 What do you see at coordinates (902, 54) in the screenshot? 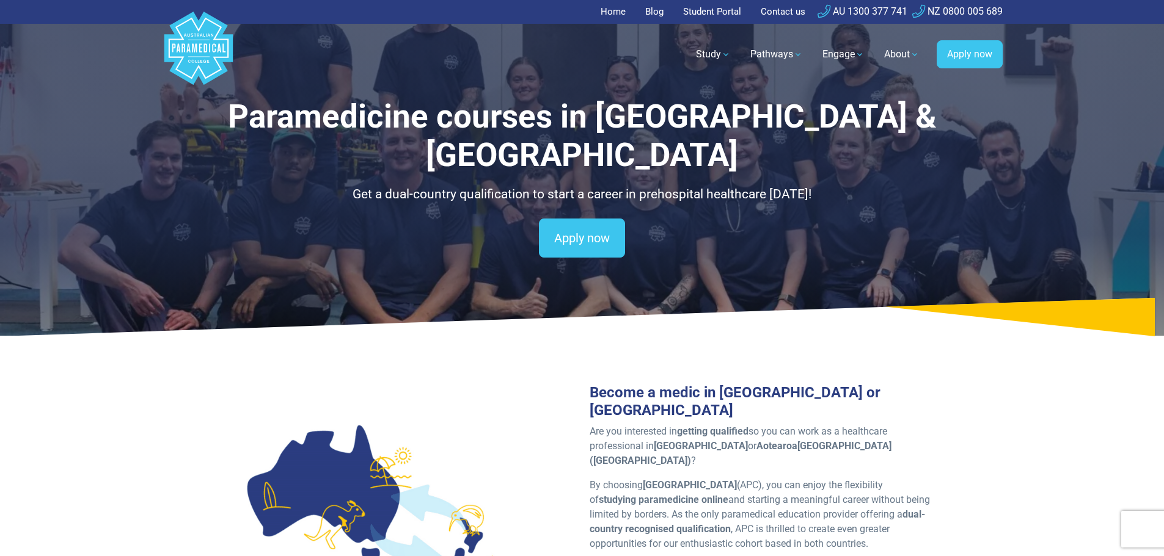
I see `a: About` at bounding box center [902, 54].